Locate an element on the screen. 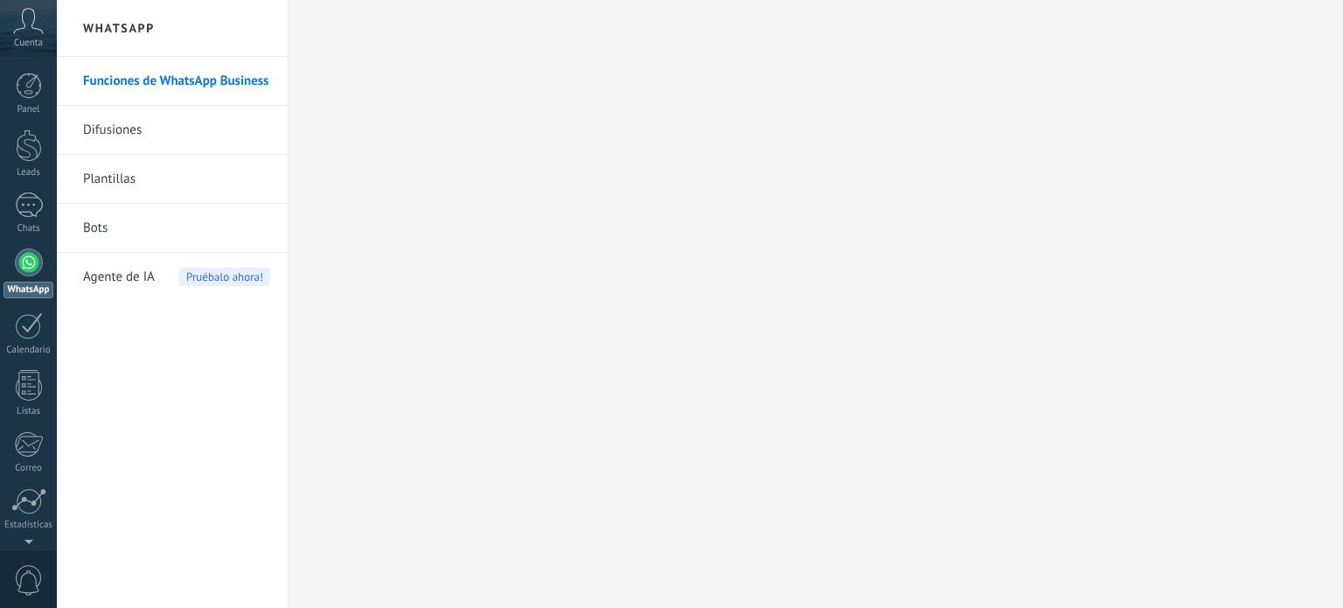  span: Pruébalo ahora! is located at coordinates (225, 276).